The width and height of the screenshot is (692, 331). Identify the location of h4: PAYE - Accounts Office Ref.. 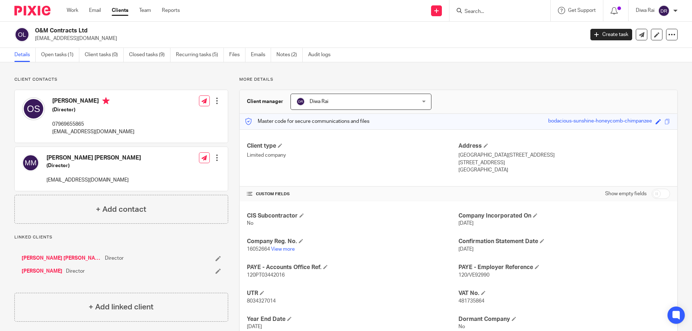
(353, 268).